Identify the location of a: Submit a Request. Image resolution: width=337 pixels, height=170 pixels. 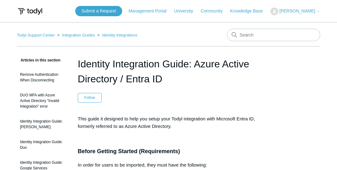
(99, 11).